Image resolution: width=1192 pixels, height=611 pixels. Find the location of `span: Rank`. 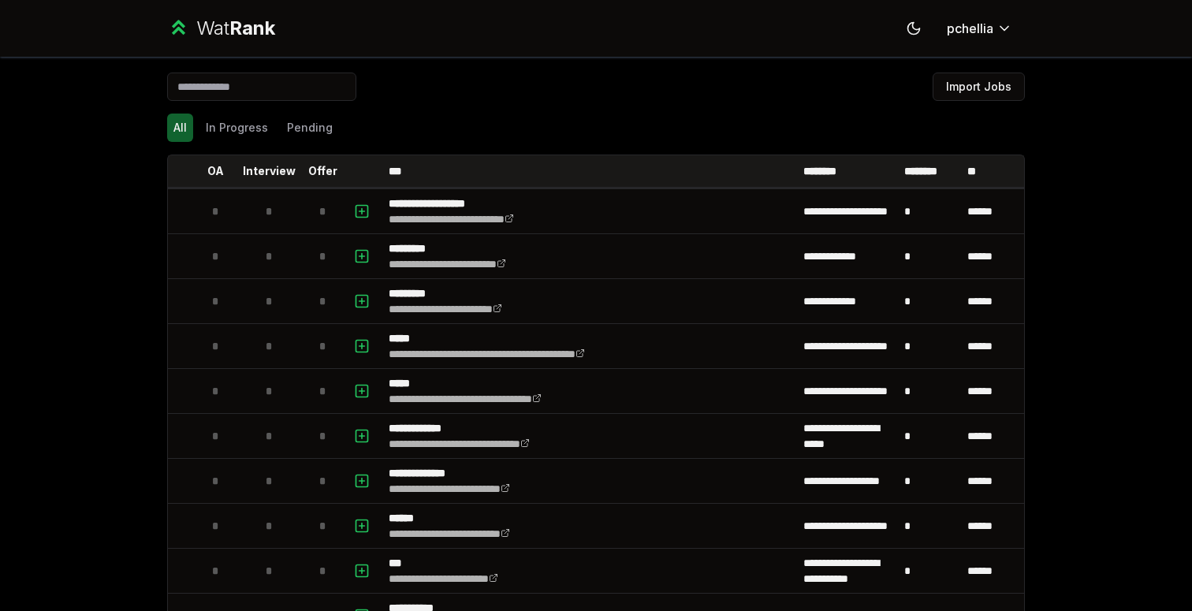

span: Rank is located at coordinates (252, 28).